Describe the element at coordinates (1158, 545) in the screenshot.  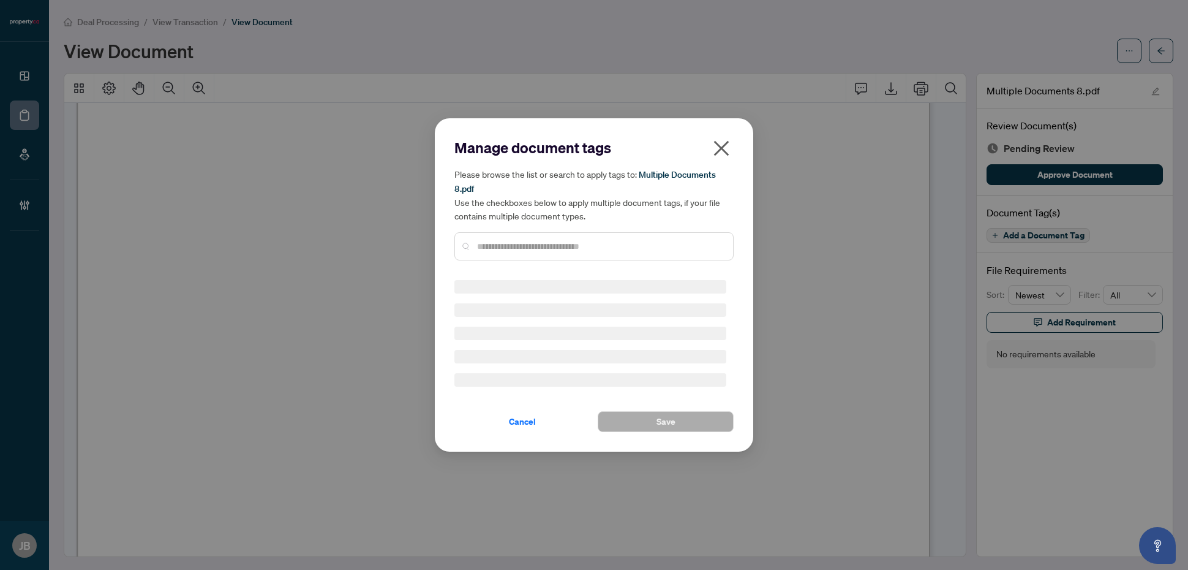
I see `button: Open asap` at that location.